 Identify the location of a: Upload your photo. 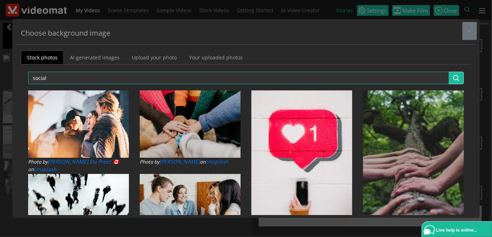
(154, 57).